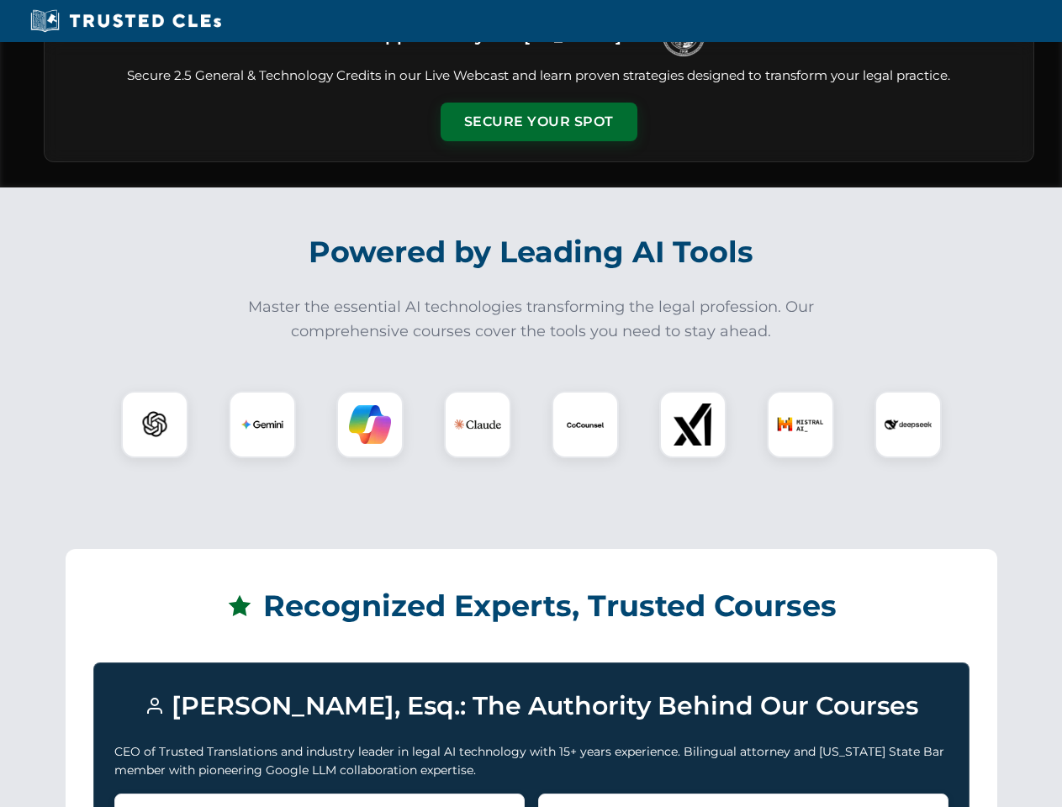 This screenshot has height=807, width=1062. Describe the element at coordinates (155, 425) in the screenshot. I see `img: ChatGPT Logo` at that location.